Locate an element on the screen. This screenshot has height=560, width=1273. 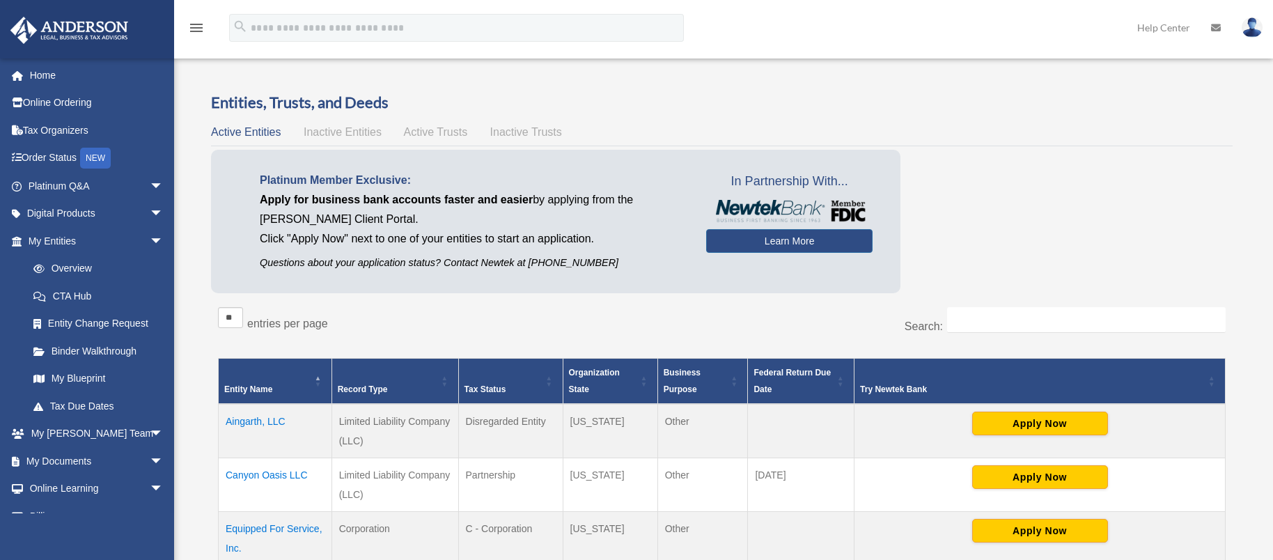
a: Order StatusNEW is located at coordinates (97, 158).